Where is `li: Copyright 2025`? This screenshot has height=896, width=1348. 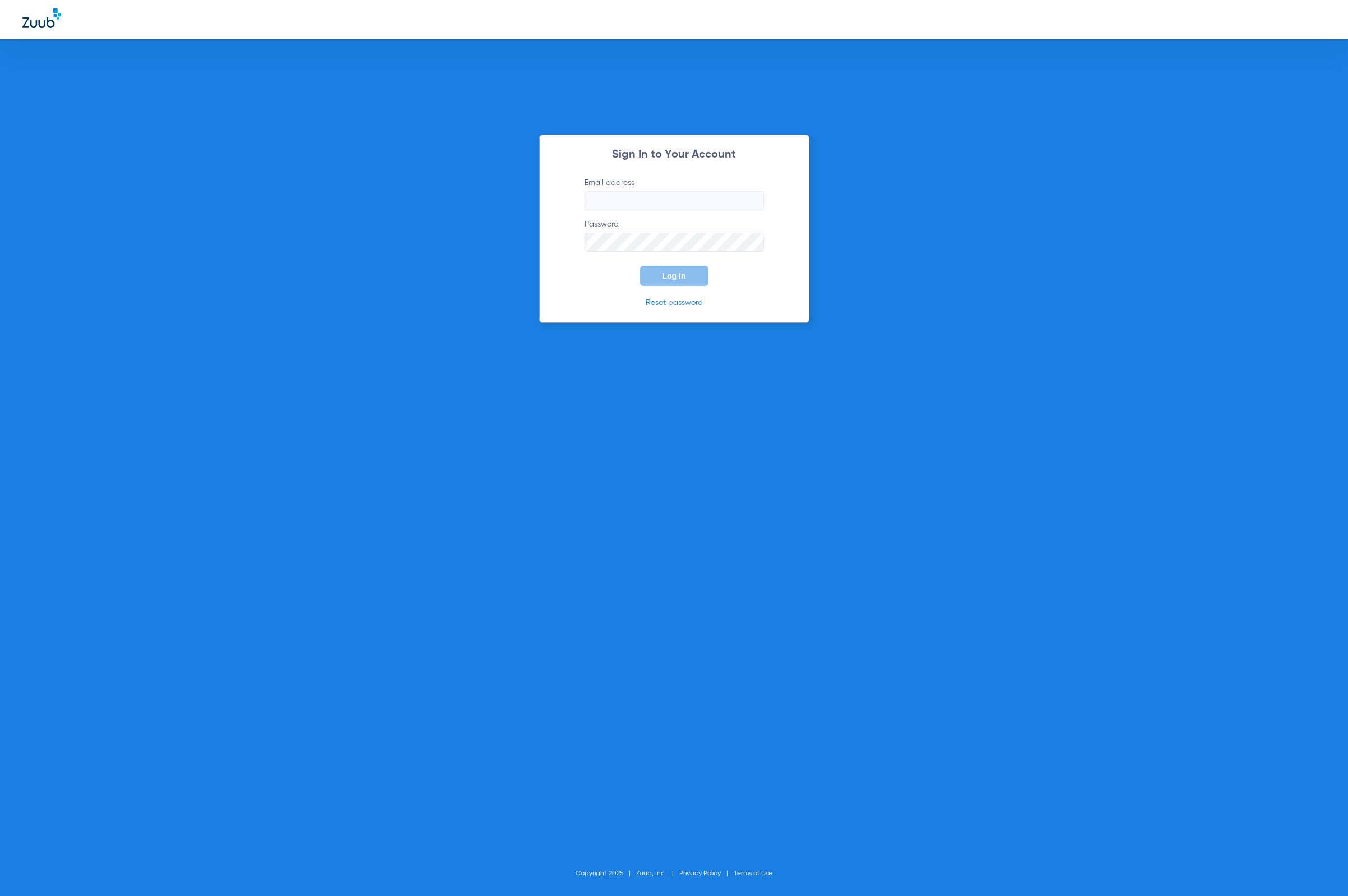
li: Copyright 2025 is located at coordinates (605, 874).